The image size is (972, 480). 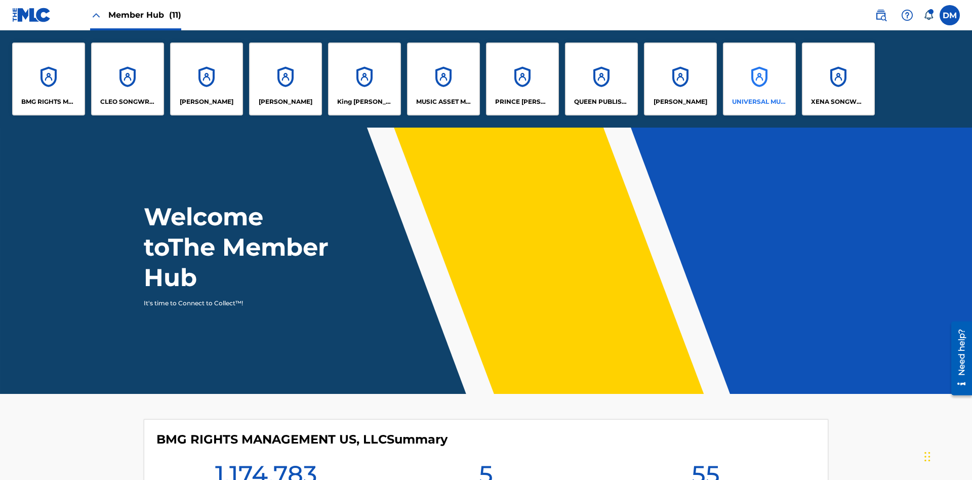 I want to click on p: UNIVERSAL MUSIC PUB GROUP, so click(x=759, y=102).